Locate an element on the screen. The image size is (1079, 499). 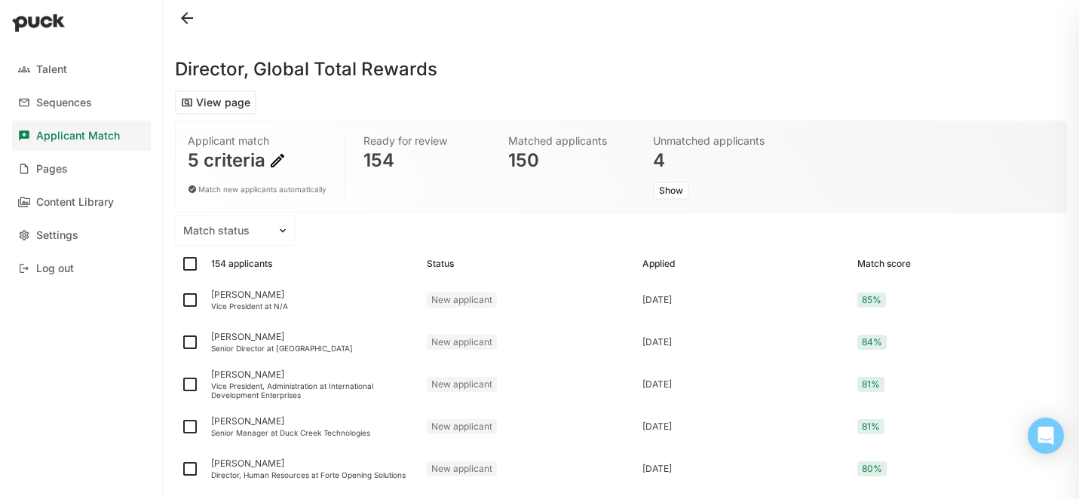
div: Content Library is located at coordinates (75, 202).